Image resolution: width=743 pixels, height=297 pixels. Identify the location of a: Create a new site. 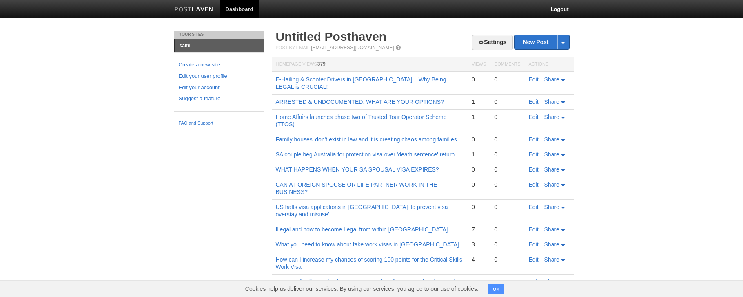
(219, 65).